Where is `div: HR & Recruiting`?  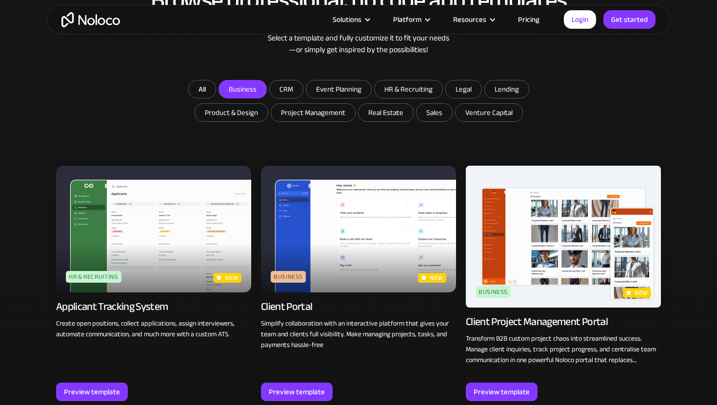
div: HR & Recruiting is located at coordinates (94, 277).